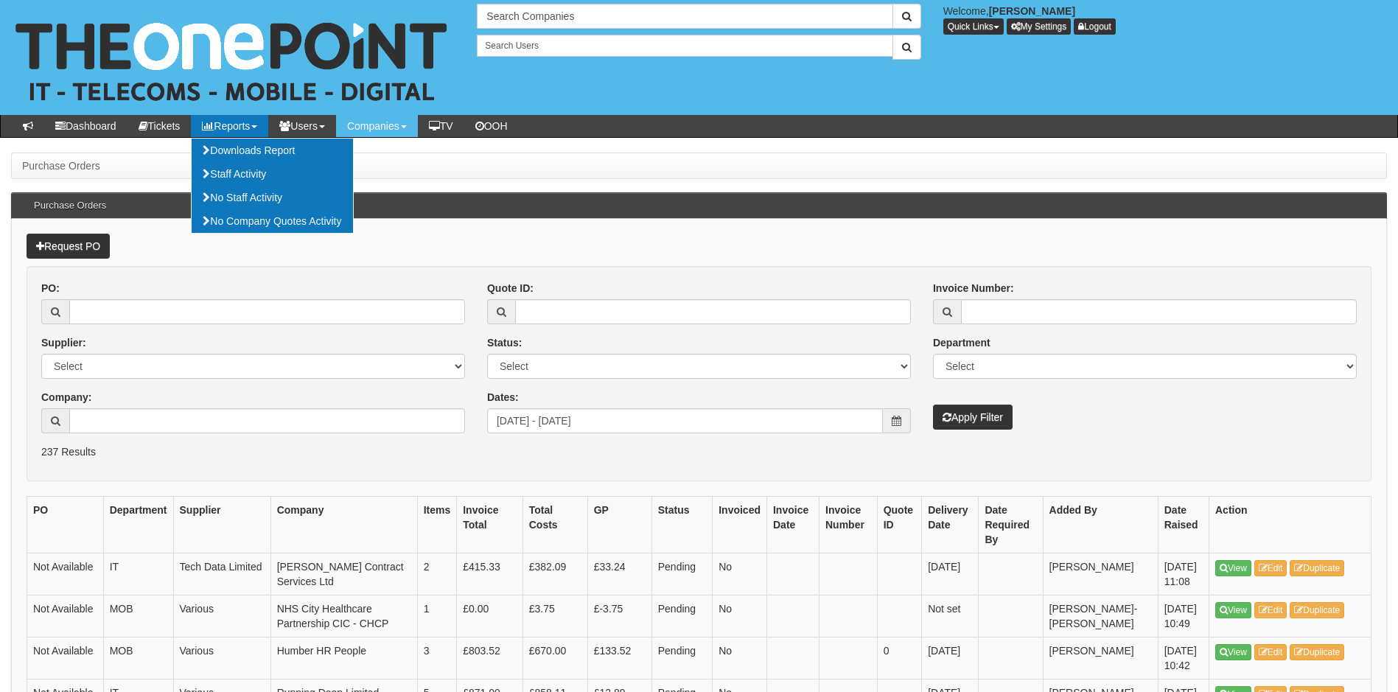 The width and height of the screenshot is (1398, 692). Describe the element at coordinates (1291, 525) in the screenshot. I see `th: Action` at that location.